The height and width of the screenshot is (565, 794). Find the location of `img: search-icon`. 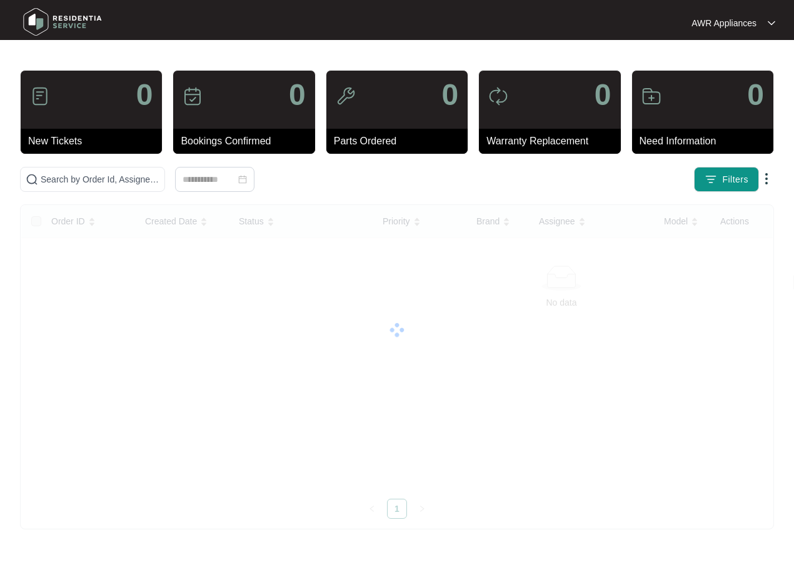

img: search-icon is located at coordinates (32, 179).